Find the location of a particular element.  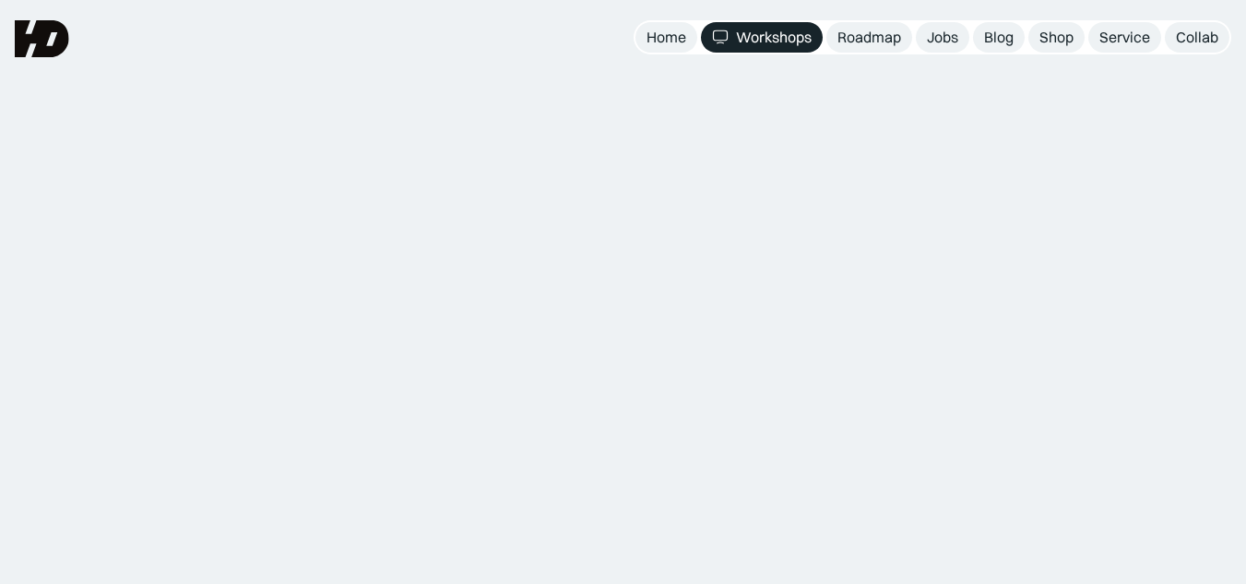

div: Jobs is located at coordinates (942, 37).